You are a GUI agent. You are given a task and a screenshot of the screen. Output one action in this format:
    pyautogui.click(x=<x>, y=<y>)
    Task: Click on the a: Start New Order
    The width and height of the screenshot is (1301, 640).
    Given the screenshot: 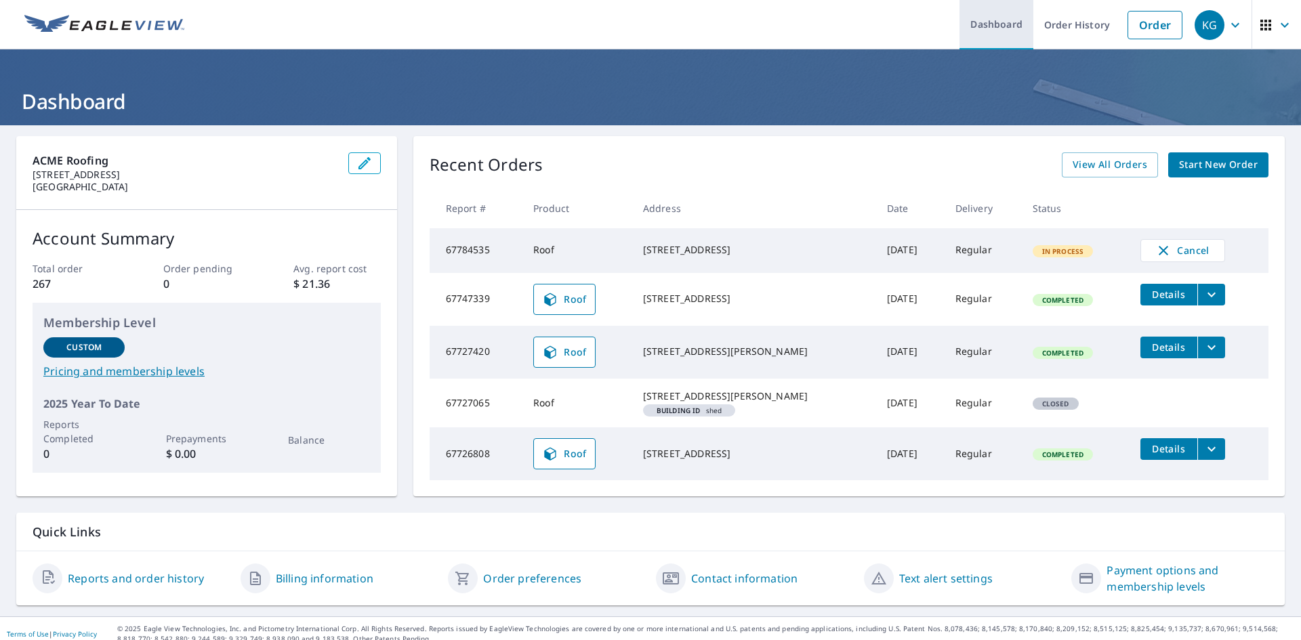 What is the action you would take?
    pyautogui.click(x=1218, y=165)
    